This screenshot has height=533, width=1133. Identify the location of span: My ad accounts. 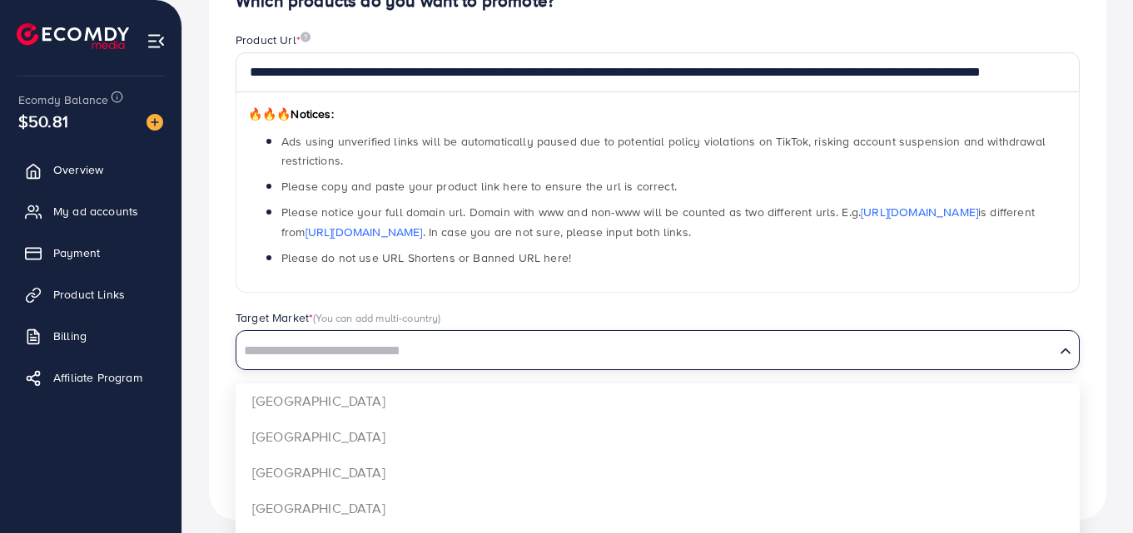
(96, 211).